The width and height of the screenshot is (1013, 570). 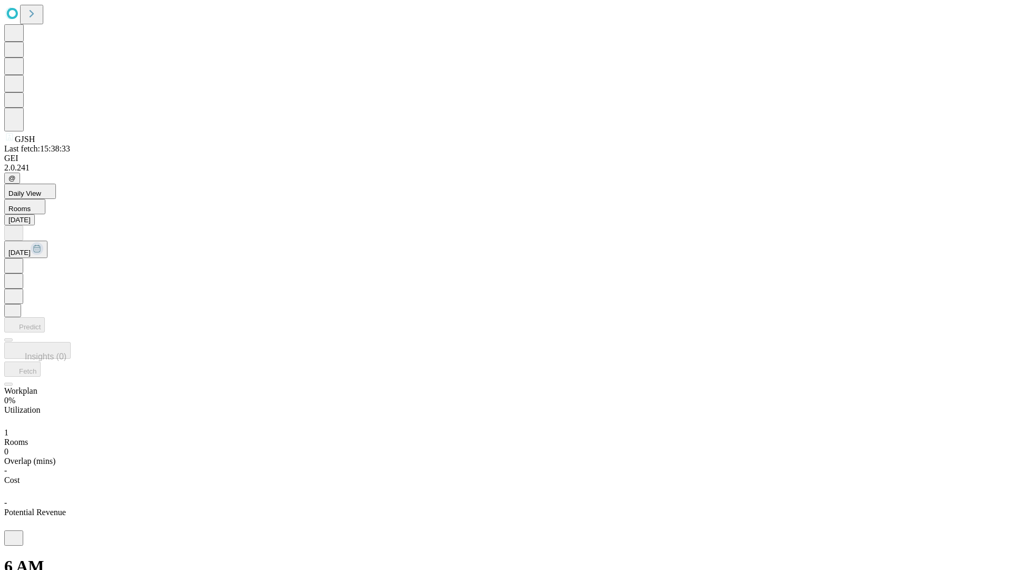 What do you see at coordinates (30, 191) in the screenshot?
I see `button: Daily View` at bounding box center [30, 191].